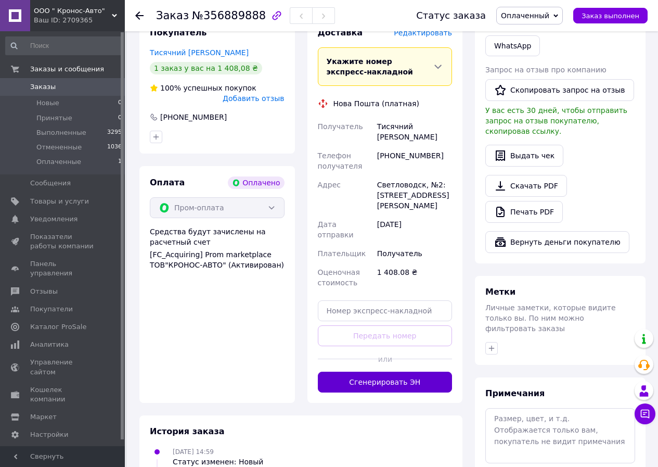 The height and width of the screenshot is (467, 658). I want to click on span: Личные заметки, которые видите только вы. По ним можно фильтровать заказы, so click(551, 318).